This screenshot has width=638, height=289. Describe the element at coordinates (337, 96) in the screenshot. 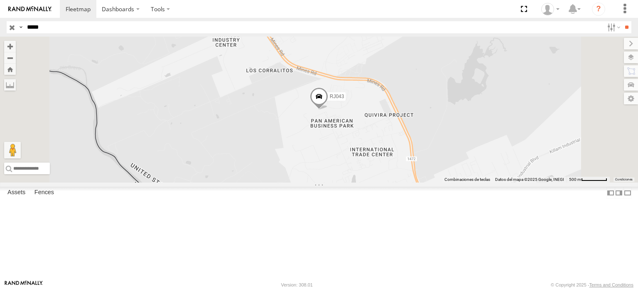

I see `span: RJ043` at that location.